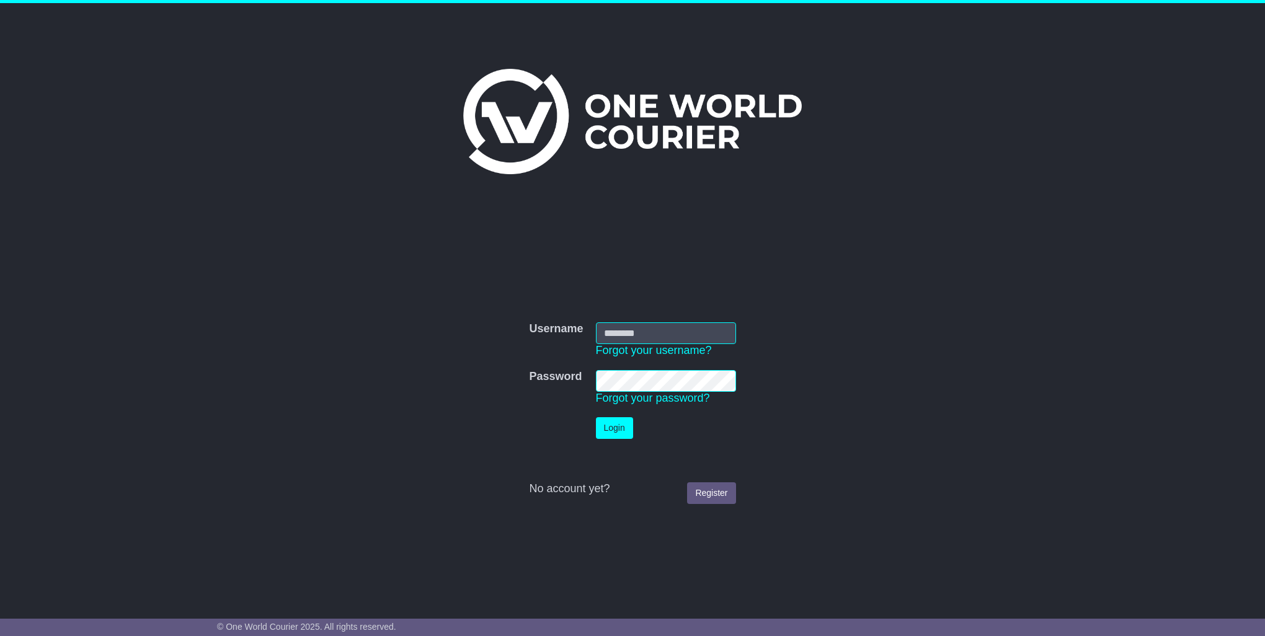 This screenshot has width=1265, height=636. I want to click on span: © One World Courier 2025. All rights reserved., so click(306, 627).